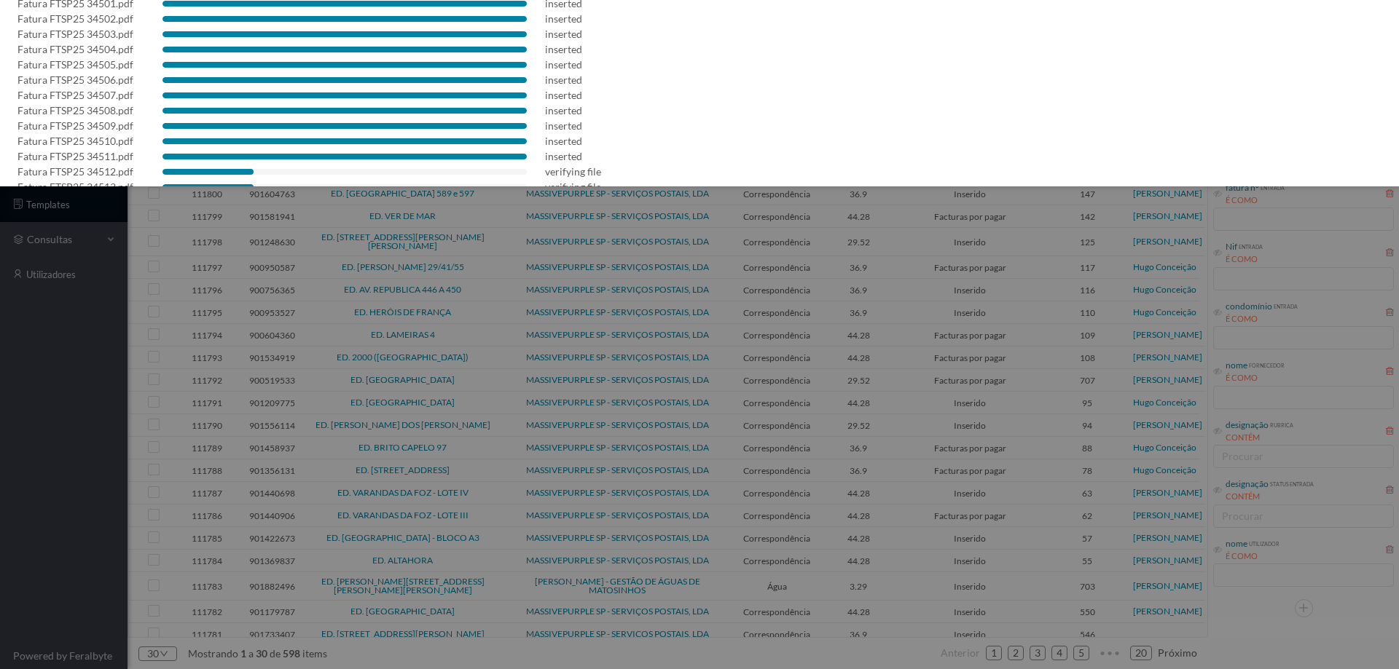  Describe the element at coordinates (75, 79) in the screenshot. I see `div: Fatura FTSP25 34506.pdf` at that location.